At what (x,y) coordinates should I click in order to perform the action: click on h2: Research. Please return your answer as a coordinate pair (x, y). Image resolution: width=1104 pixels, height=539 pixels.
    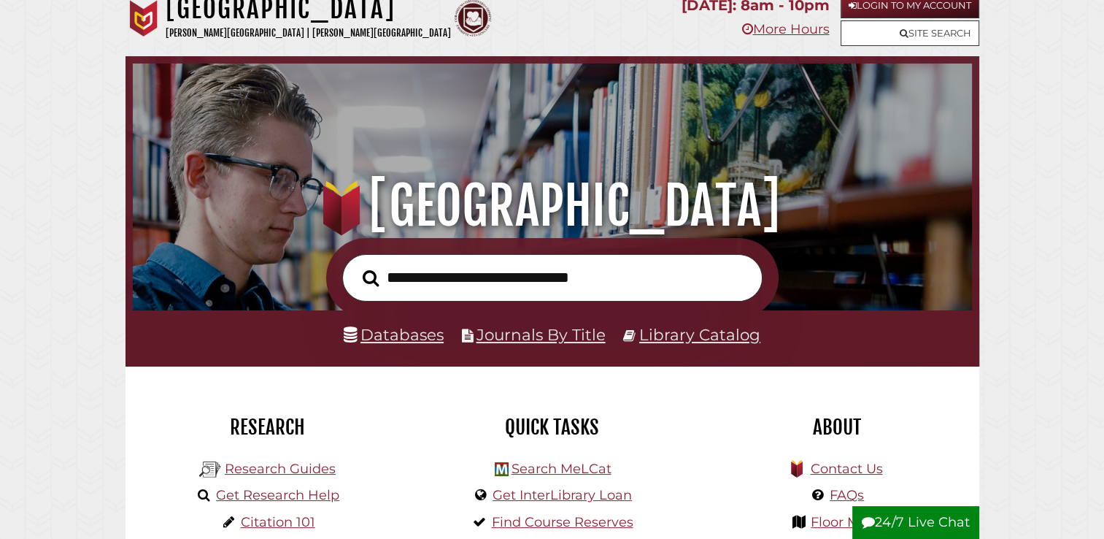
    Looking at the image, I should click on (268, 427).